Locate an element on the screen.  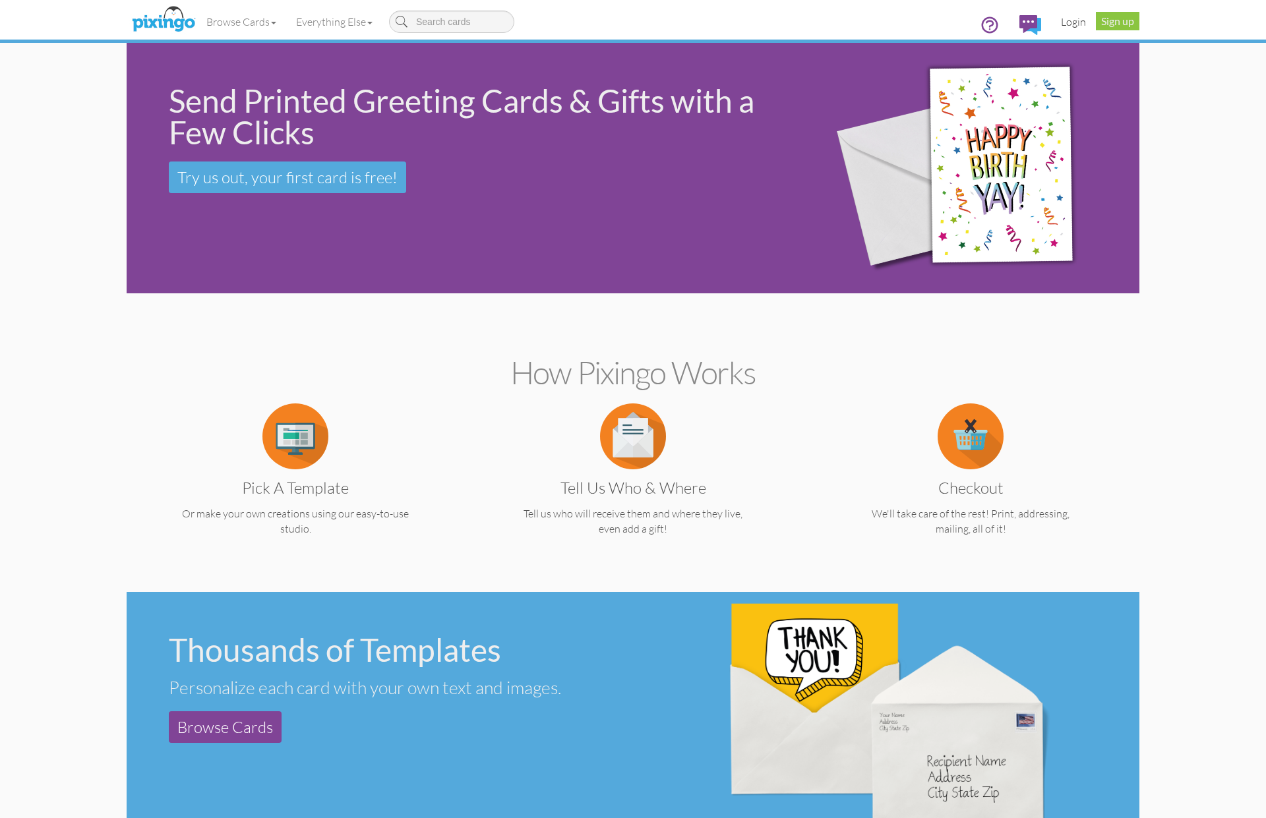
a: Login is located at coordinates (1073, 22).